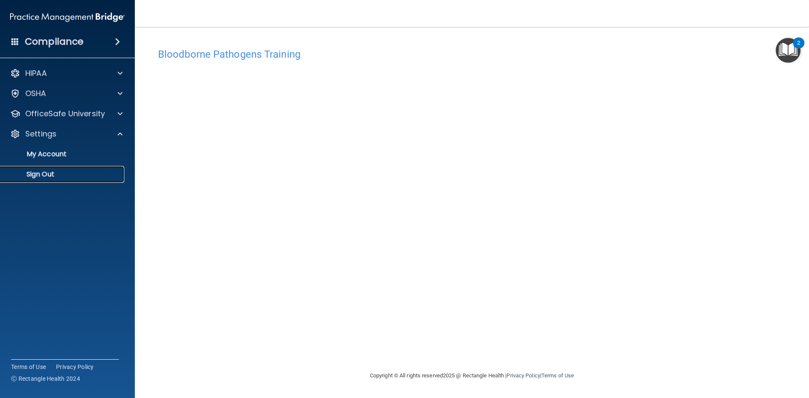  I want to click on h4: Bloodborne Pathogens Training, so click(472, 54).